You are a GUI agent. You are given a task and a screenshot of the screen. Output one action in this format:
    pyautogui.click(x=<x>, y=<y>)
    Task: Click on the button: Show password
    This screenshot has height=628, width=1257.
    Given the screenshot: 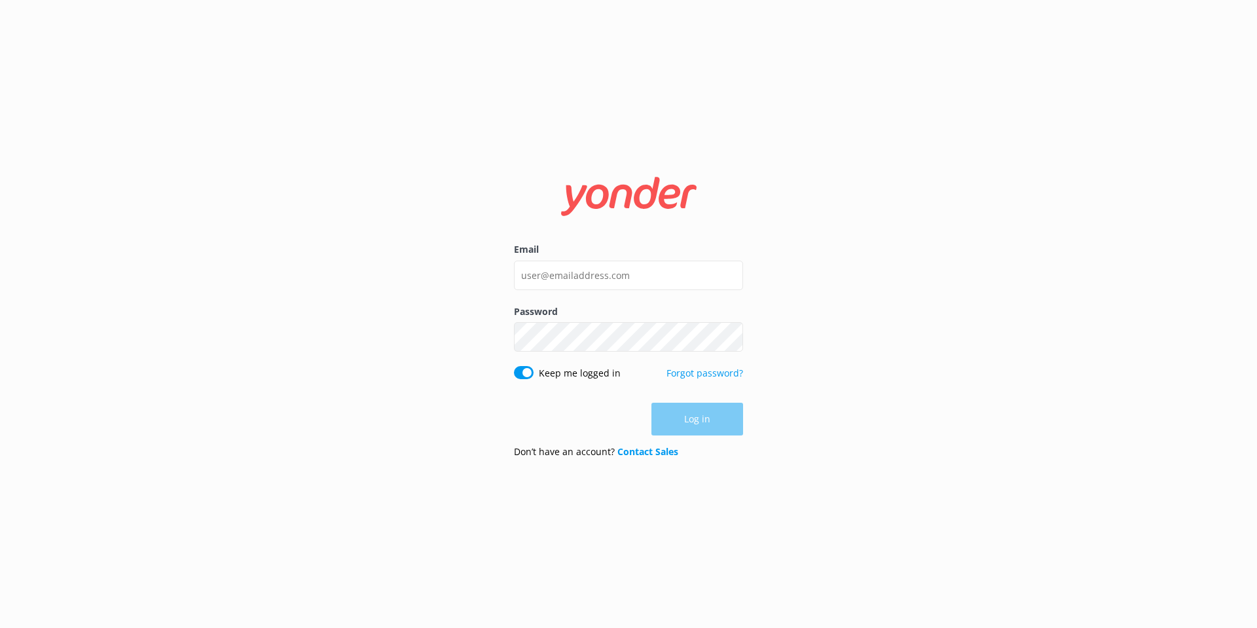 What is the action you would take?
    pyautogui.click(x=730, y=337)
    